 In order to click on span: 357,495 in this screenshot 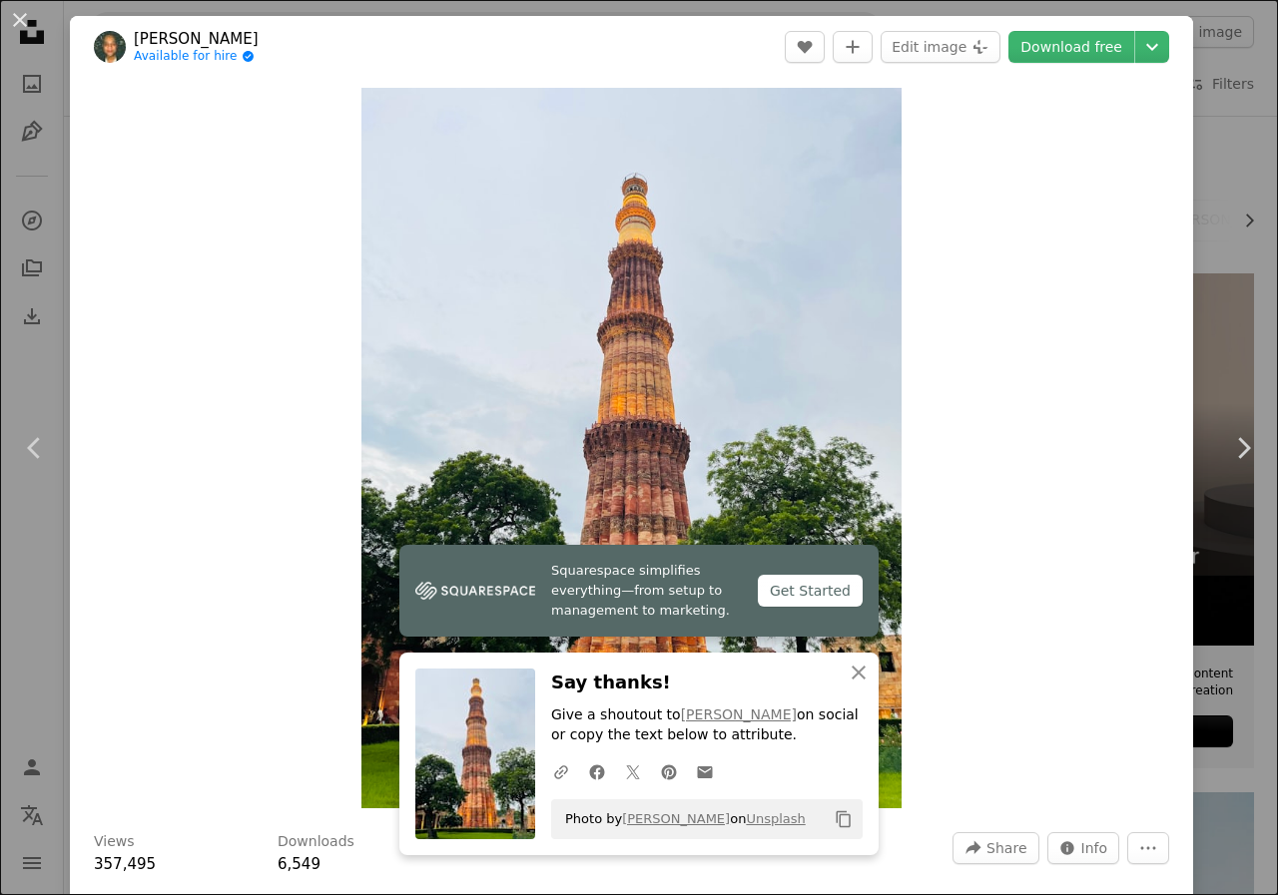, I will do `click(125, 865)`.